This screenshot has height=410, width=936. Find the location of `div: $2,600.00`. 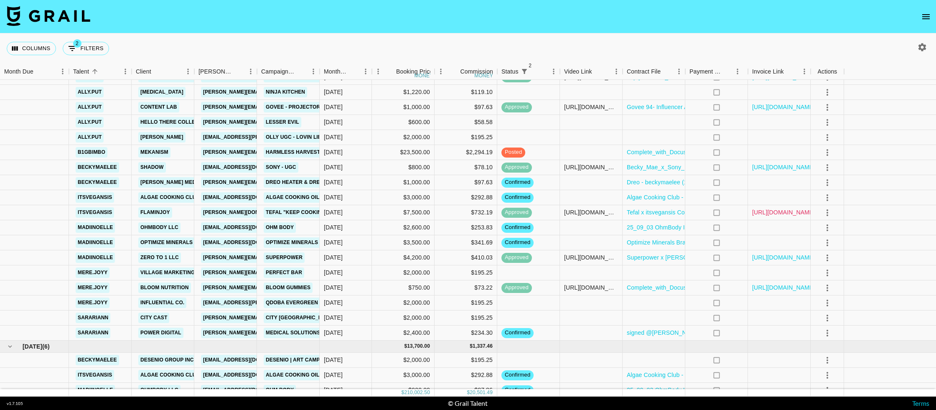

div: $2,600.00 is located at coordinates (403, 228).